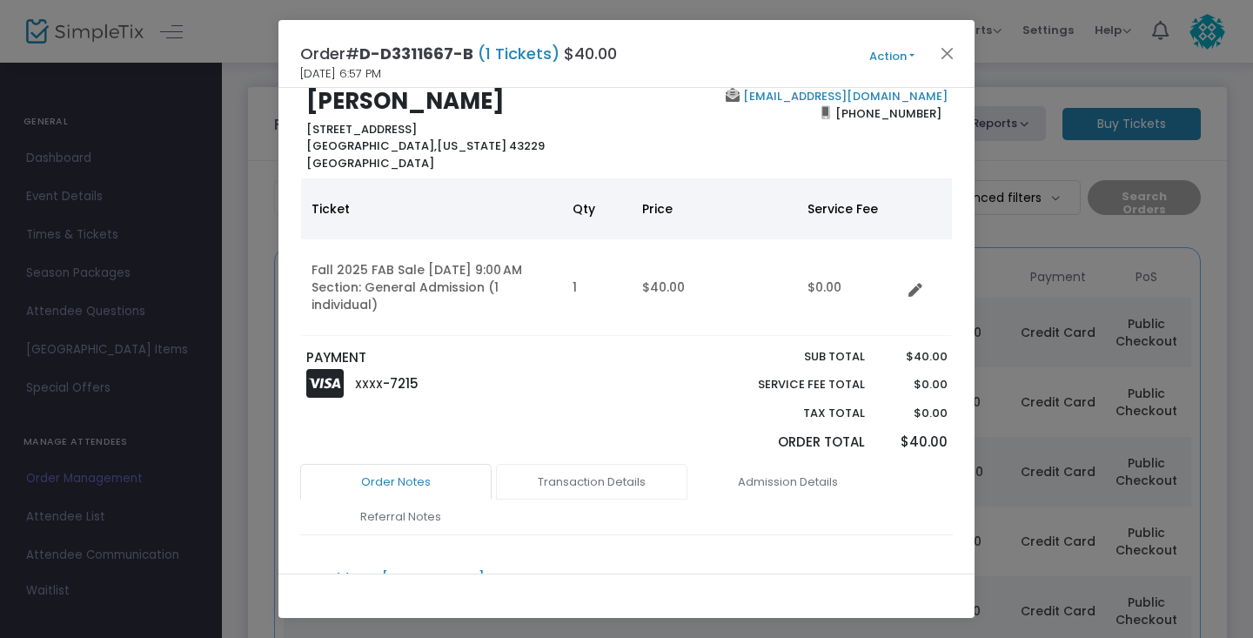 This screenshot has height=638, width=1253. Describe the element at coordinates (714, 287) in the screenshot. I see `td: $40.00` at that location.